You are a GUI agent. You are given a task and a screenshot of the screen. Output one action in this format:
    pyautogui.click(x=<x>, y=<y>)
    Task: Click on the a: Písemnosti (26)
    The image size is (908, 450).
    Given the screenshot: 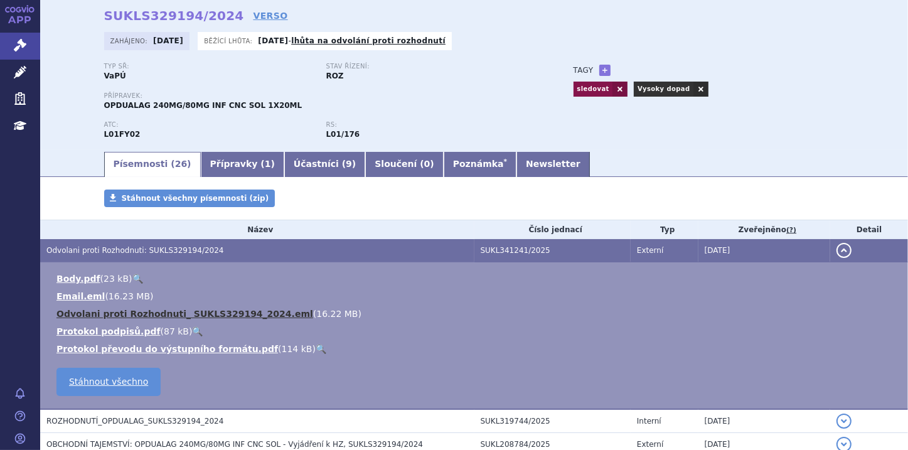 What is the action you would take?
    pyautogui.click(x=153, y=164)
    